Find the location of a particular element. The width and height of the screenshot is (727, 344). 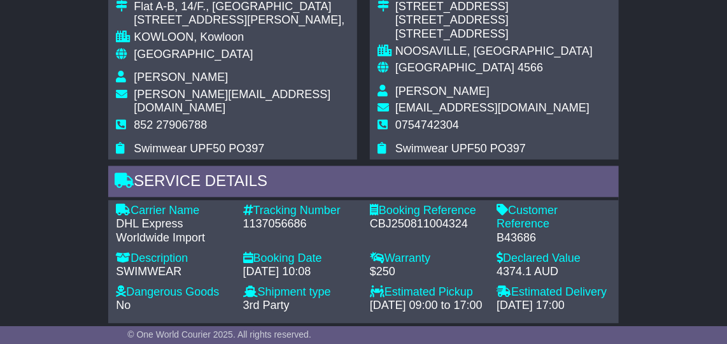

div: $250 is located at coordinates (427, 273).